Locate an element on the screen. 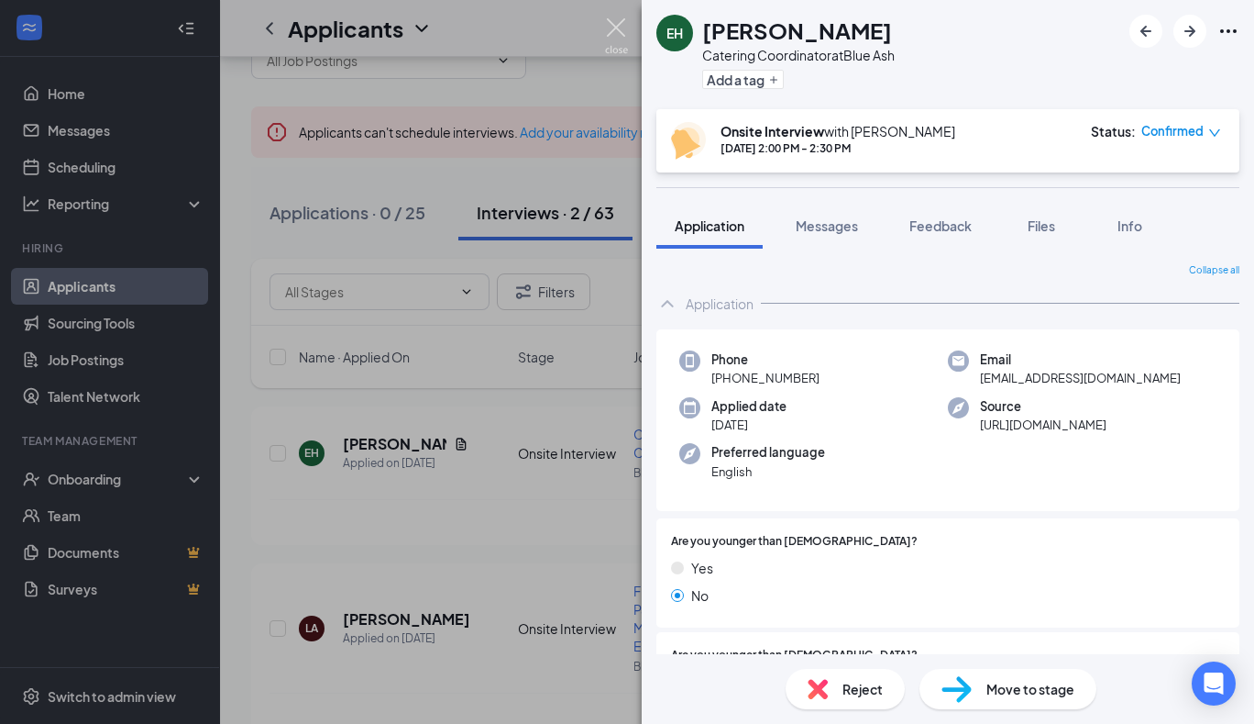  span: Source is located at coordinates (1044, 406).